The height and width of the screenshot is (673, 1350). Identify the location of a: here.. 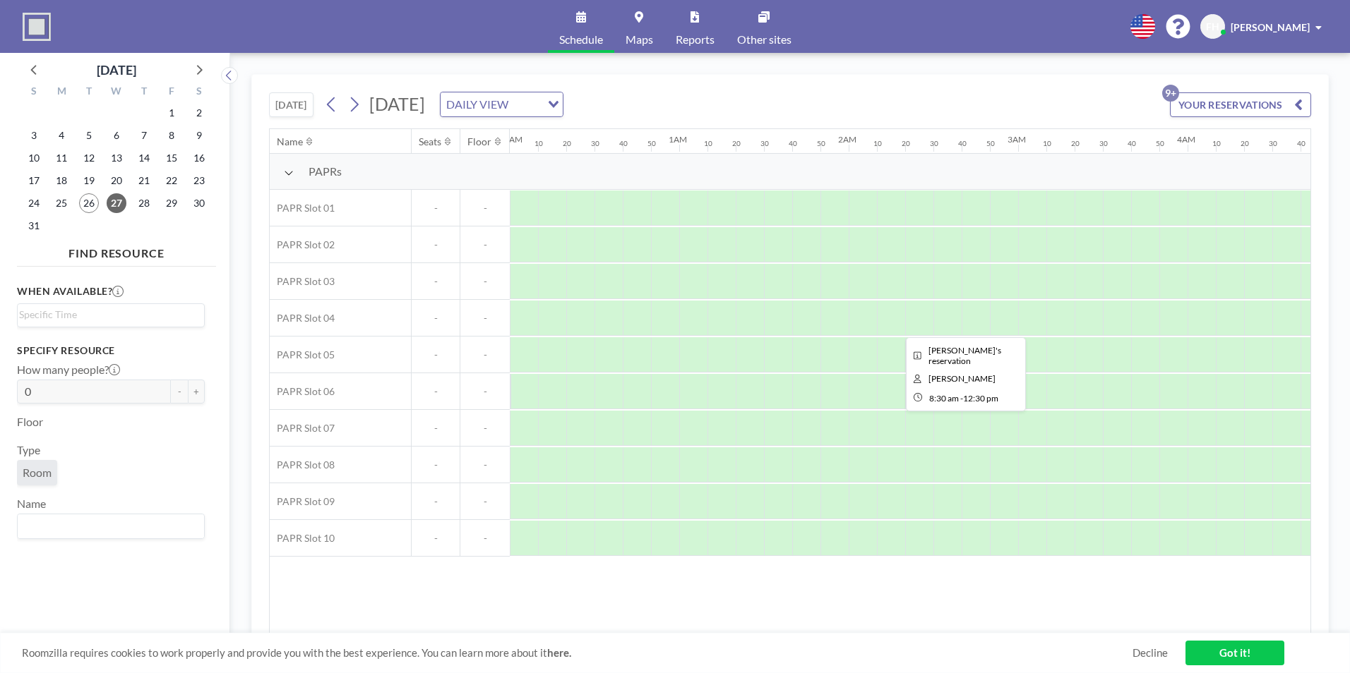
(559, 653).